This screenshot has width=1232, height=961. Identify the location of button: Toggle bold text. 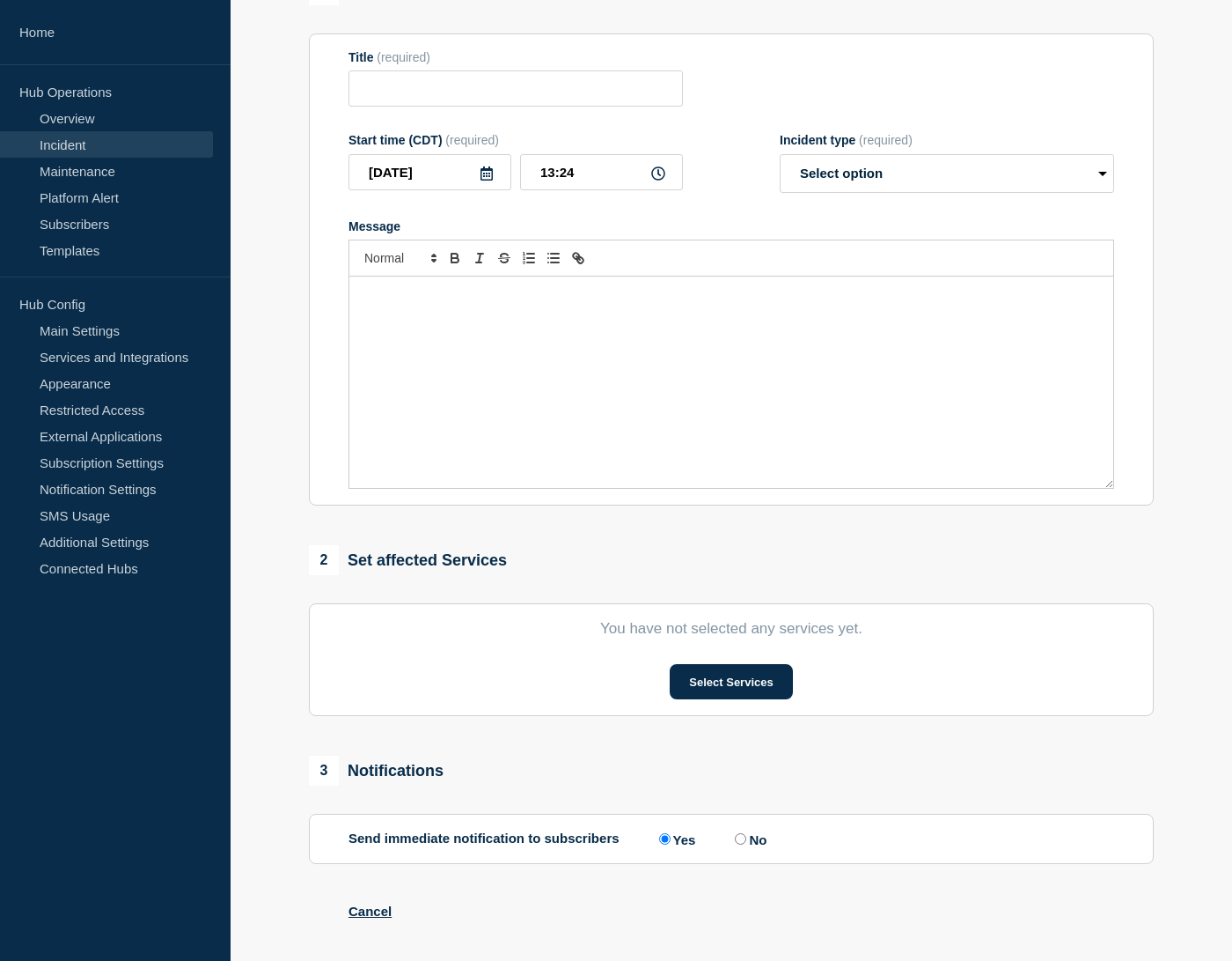
(455, 258).